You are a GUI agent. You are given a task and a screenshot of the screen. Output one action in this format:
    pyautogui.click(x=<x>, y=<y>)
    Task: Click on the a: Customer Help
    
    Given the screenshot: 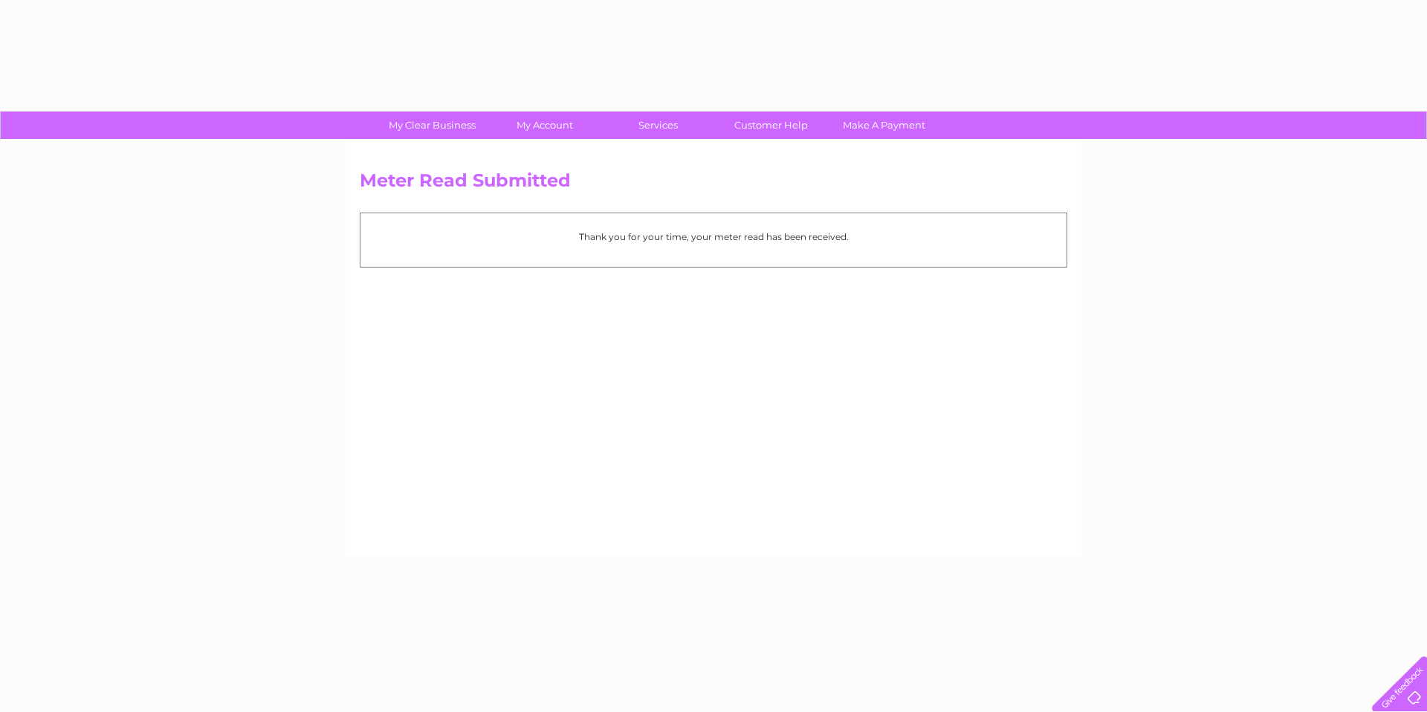 What is the action you would take?
    pyautogui.click(x=771, y=125)
    